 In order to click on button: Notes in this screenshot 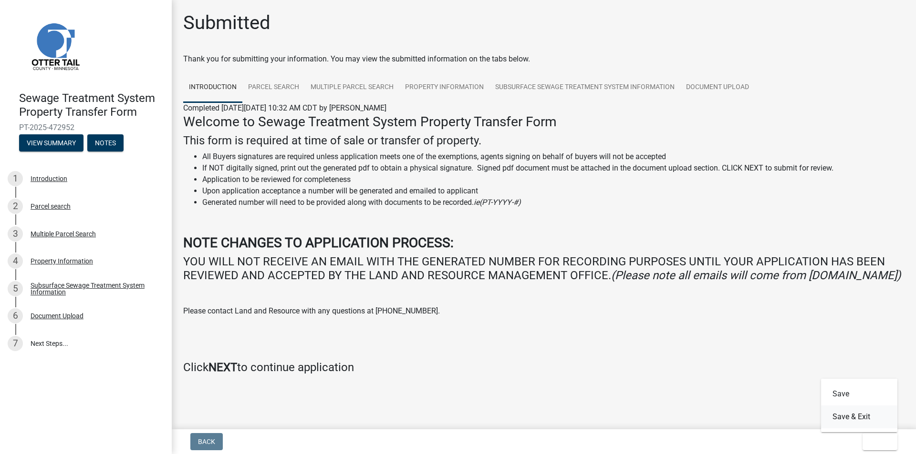, I will do `click(105, 143)`.